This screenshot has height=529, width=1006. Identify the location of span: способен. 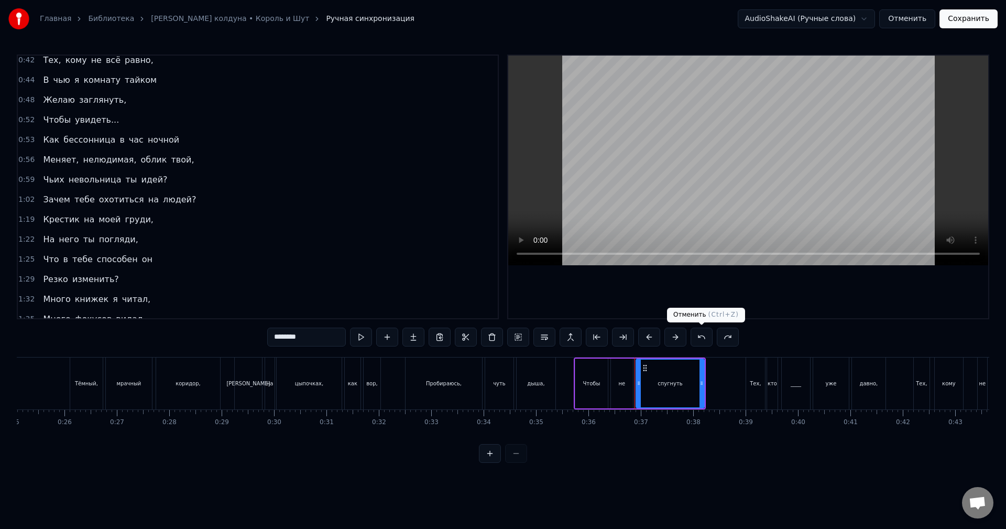
(117, 259).